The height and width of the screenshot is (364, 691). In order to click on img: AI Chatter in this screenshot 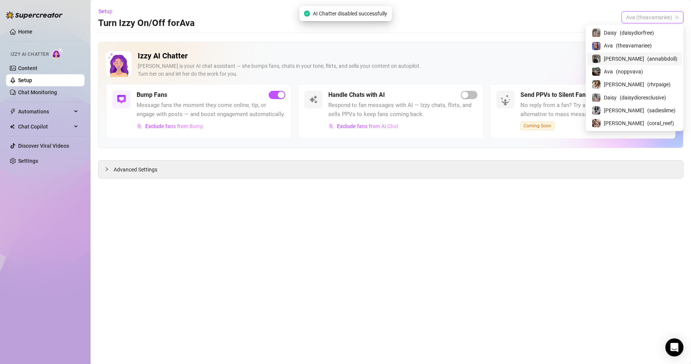, I will do `click(57, 53)`.